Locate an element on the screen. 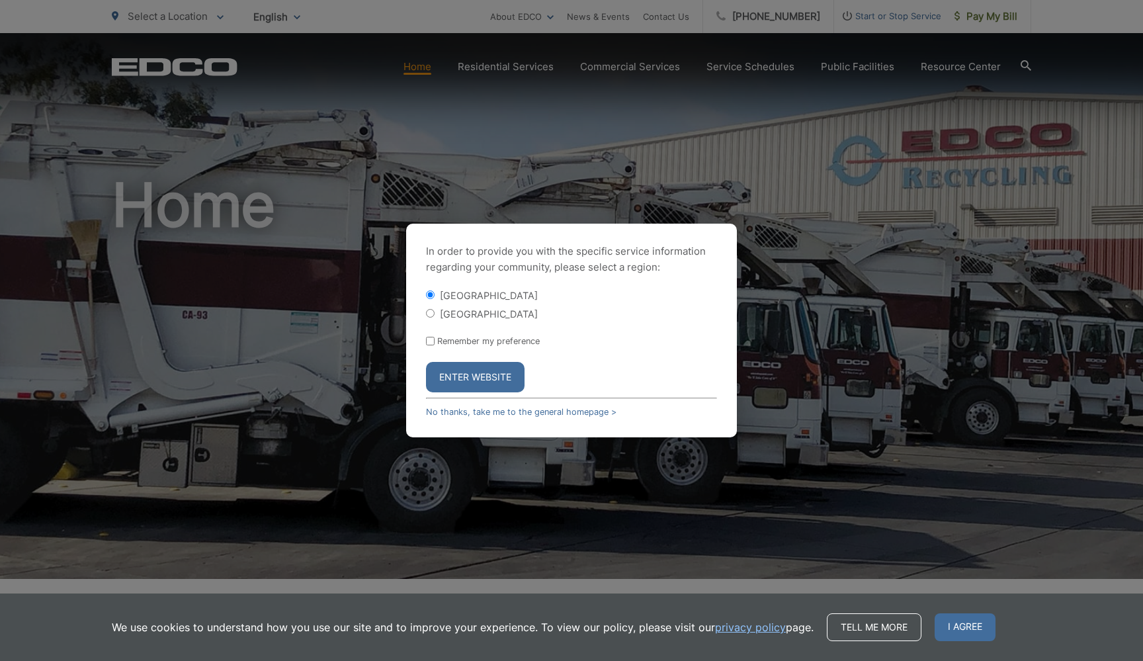  span: I agree is located at coordinates (965, 627).